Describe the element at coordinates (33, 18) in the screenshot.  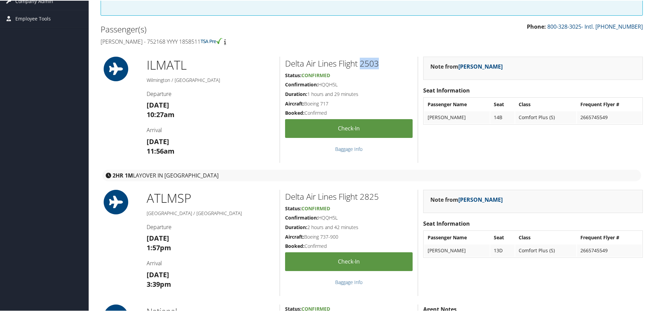
I see `span: Employee Tools` at that location.